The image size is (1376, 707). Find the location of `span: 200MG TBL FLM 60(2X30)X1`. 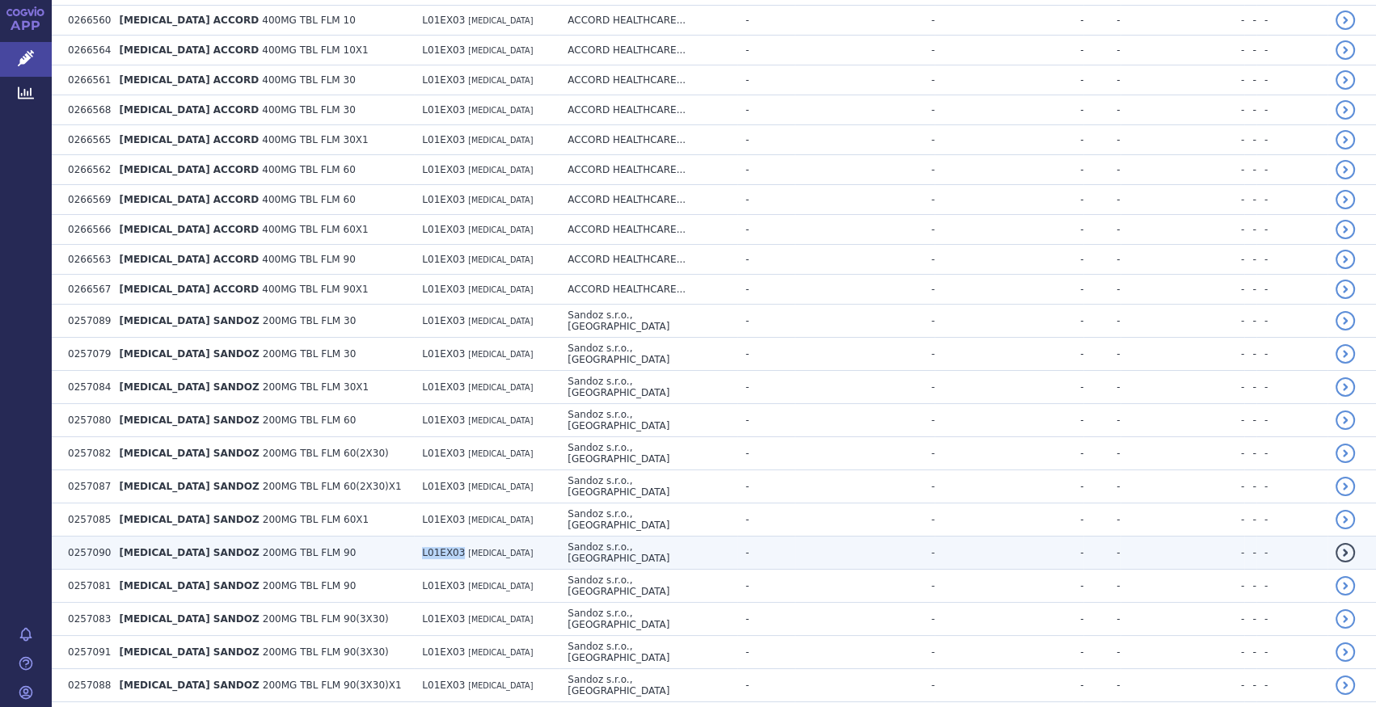

span: 200MG TBL FLM 60(2X30)X1 is located at coordinates (332, 487).